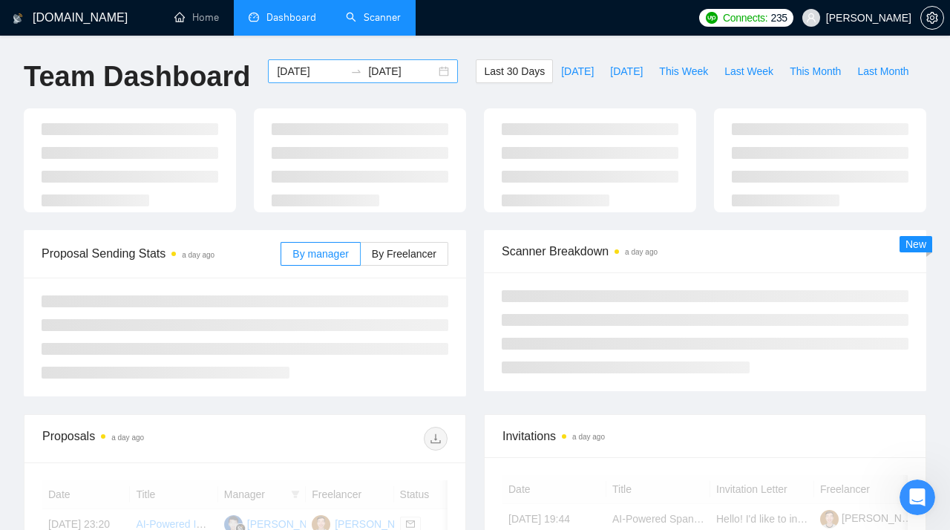 This screenshot has width=950, height=530. I want to click on span: New, so click(916, 244).